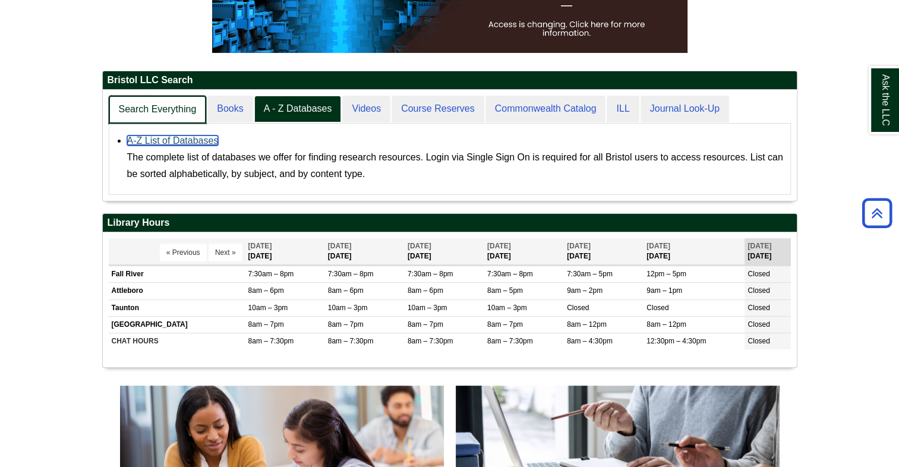 This screenshot has width=899, height=467. What do you see at coordinates (590, 274) in the screenshot?
I see `span: 7:30am – 5pm` at bounding box center [590, 274].